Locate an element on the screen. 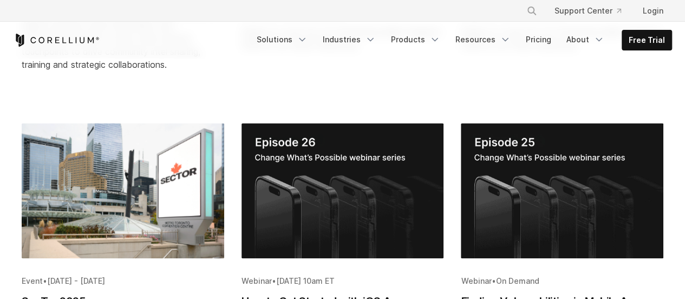 This screenshot has height=299, width=685. a: Pricing is located at coordinates (539, 40).